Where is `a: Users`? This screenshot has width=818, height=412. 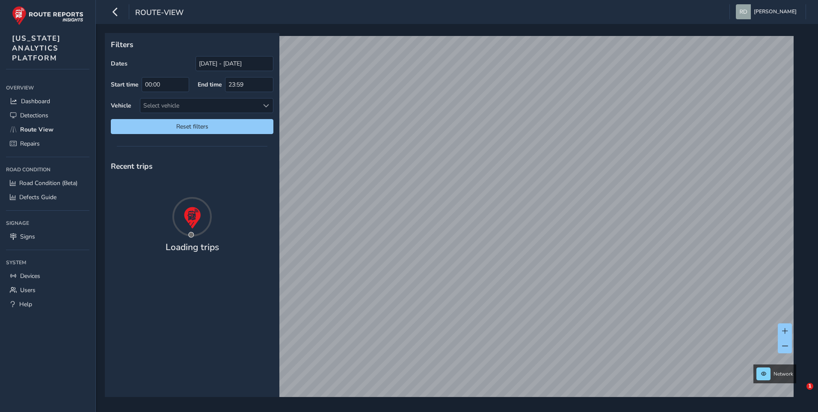 a: Users is located at coordinates (47, 290).